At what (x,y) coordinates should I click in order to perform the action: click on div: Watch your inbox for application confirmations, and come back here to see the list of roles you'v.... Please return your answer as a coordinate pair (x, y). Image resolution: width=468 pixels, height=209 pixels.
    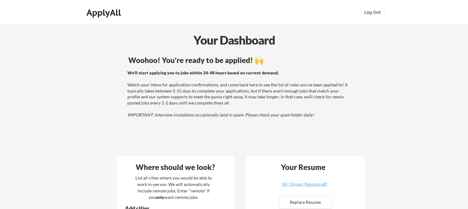
    Looking at the image, I should click on (238, 94).